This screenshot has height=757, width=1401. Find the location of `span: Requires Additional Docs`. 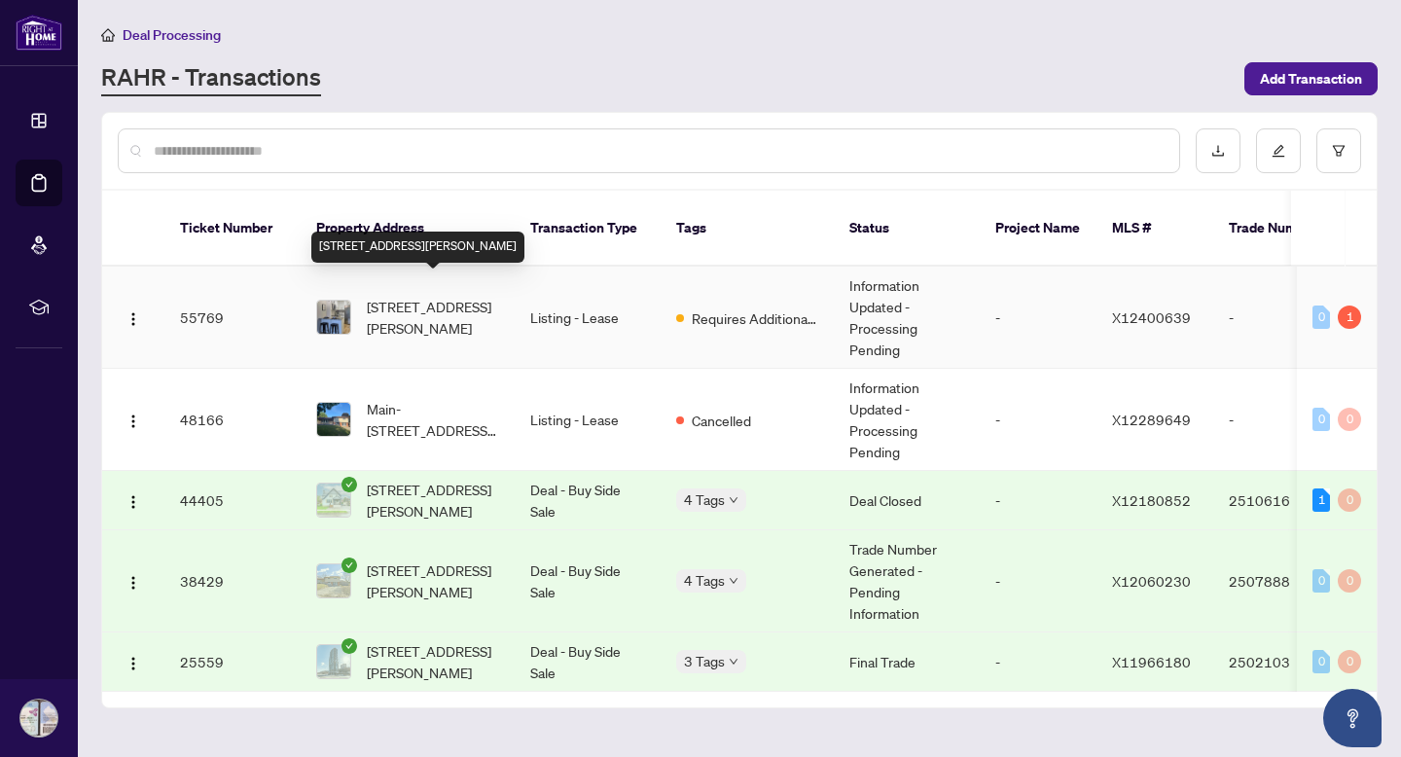

span: Requires Additional Docs is located at coordinates (755, 318).